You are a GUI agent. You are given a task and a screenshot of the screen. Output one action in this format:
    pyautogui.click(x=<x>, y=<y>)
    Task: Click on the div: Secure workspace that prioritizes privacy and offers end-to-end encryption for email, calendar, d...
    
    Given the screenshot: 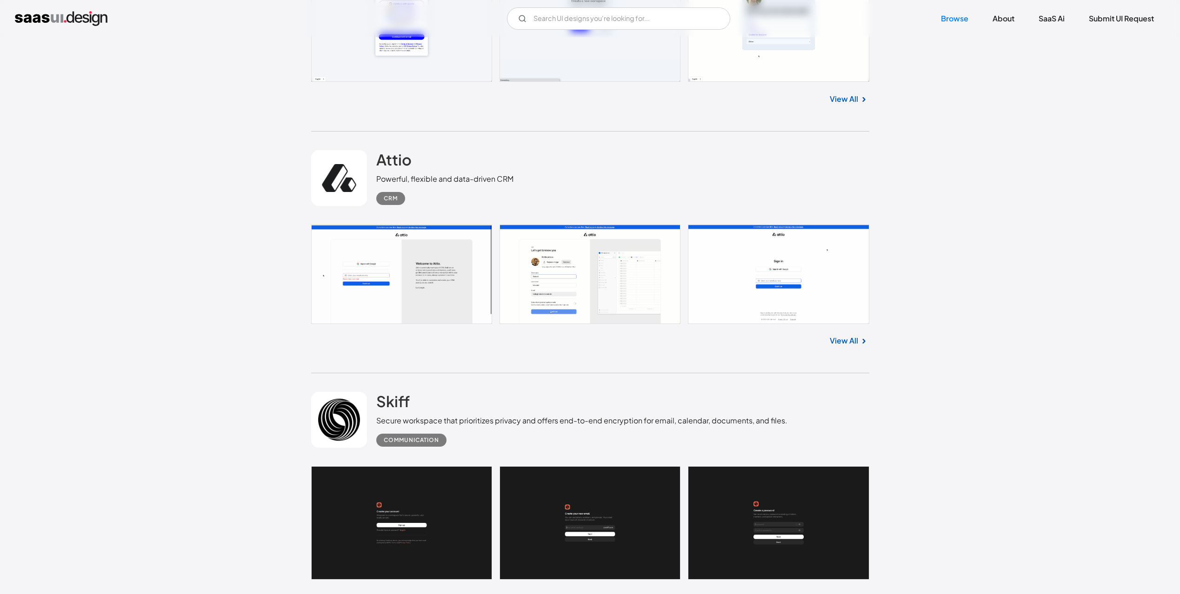 What is the action you would take?
    pyautogui.click(x=582, y=421)
    